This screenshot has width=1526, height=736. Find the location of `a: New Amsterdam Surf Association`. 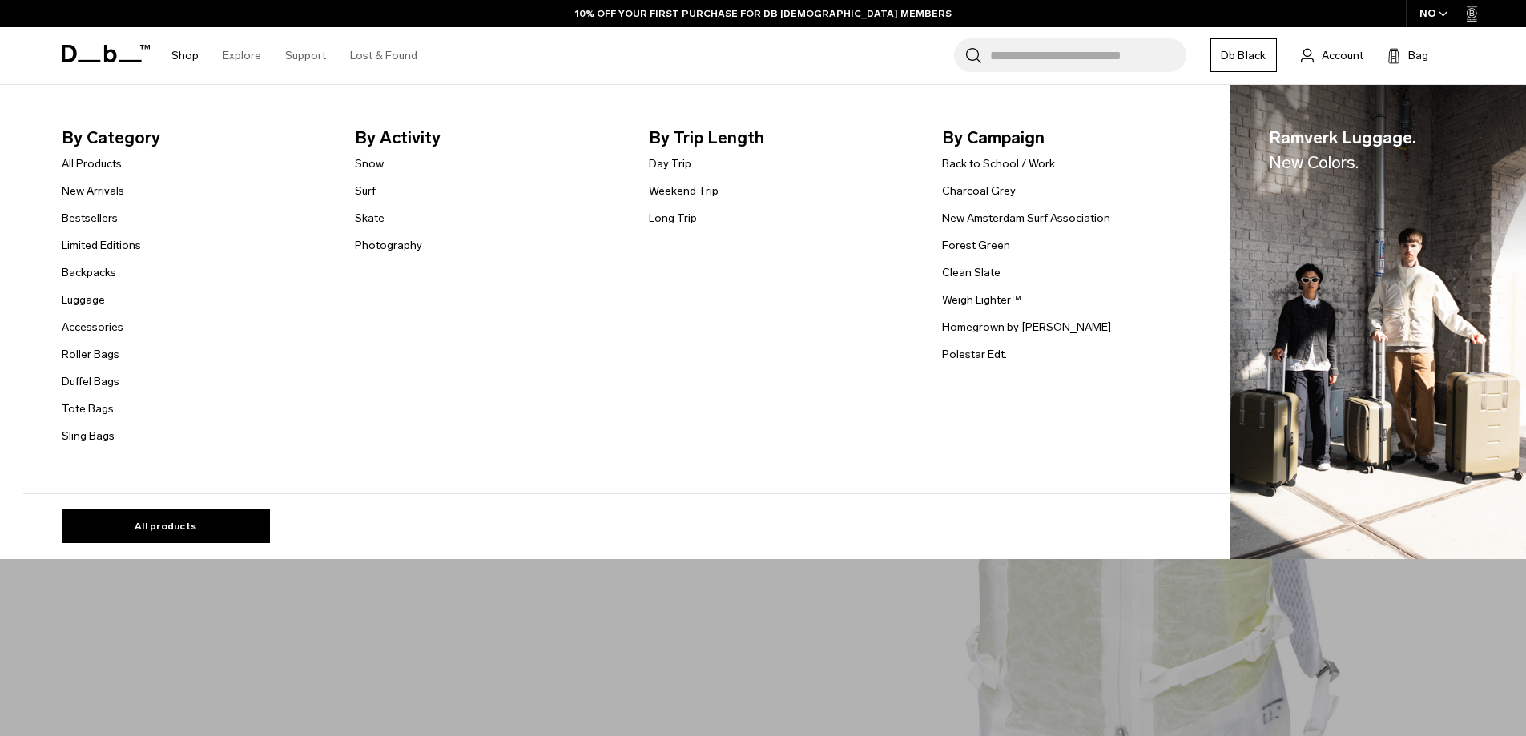

a: New Amsterdam Surf Association is located at coordinates (1026, 218).